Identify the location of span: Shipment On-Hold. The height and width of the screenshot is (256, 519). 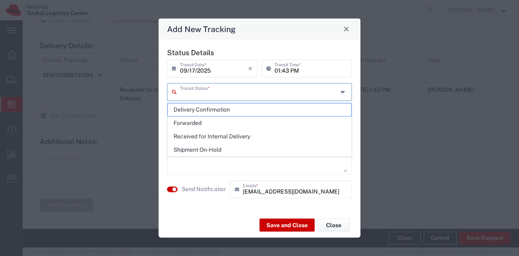
(260, 150).